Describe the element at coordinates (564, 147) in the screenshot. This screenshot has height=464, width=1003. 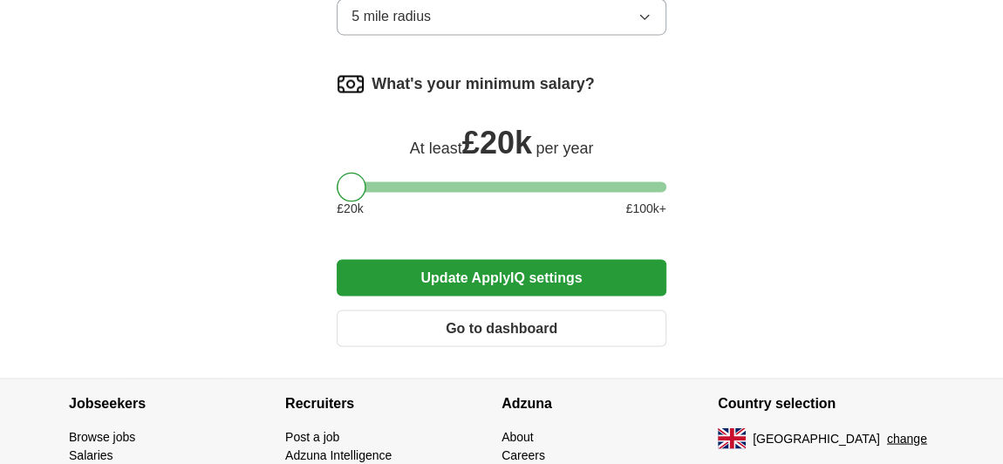
I see `span: per year` at that location.